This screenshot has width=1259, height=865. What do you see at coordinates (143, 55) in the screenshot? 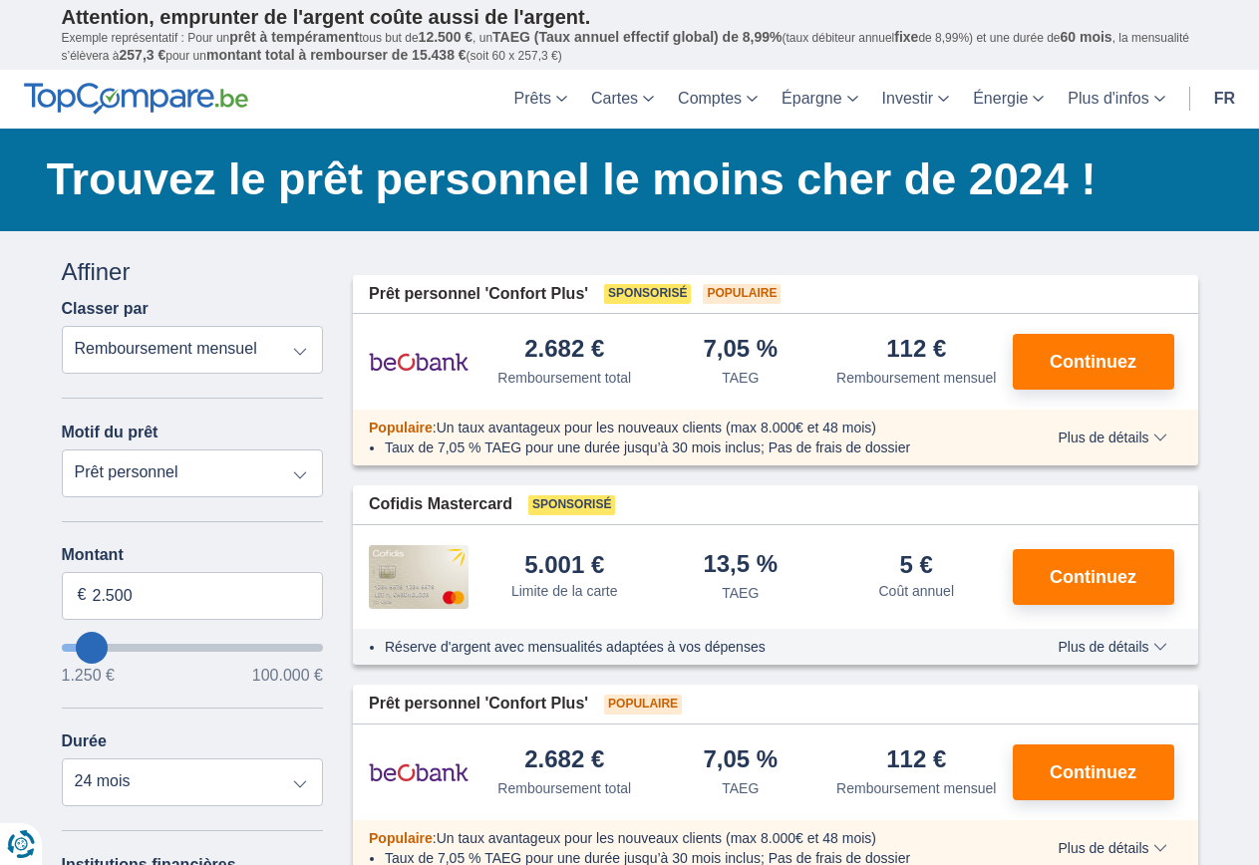
I see `span: 257,3 €` at bounding box center [143, 55].